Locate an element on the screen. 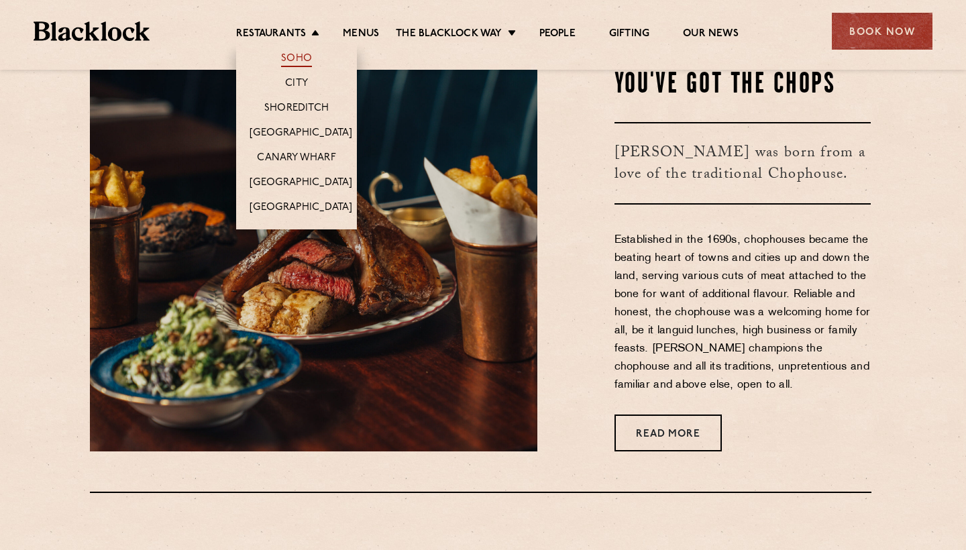 The width and height of the screenshot is (966, 550). a: Menus is located at coordinates (361, 35).